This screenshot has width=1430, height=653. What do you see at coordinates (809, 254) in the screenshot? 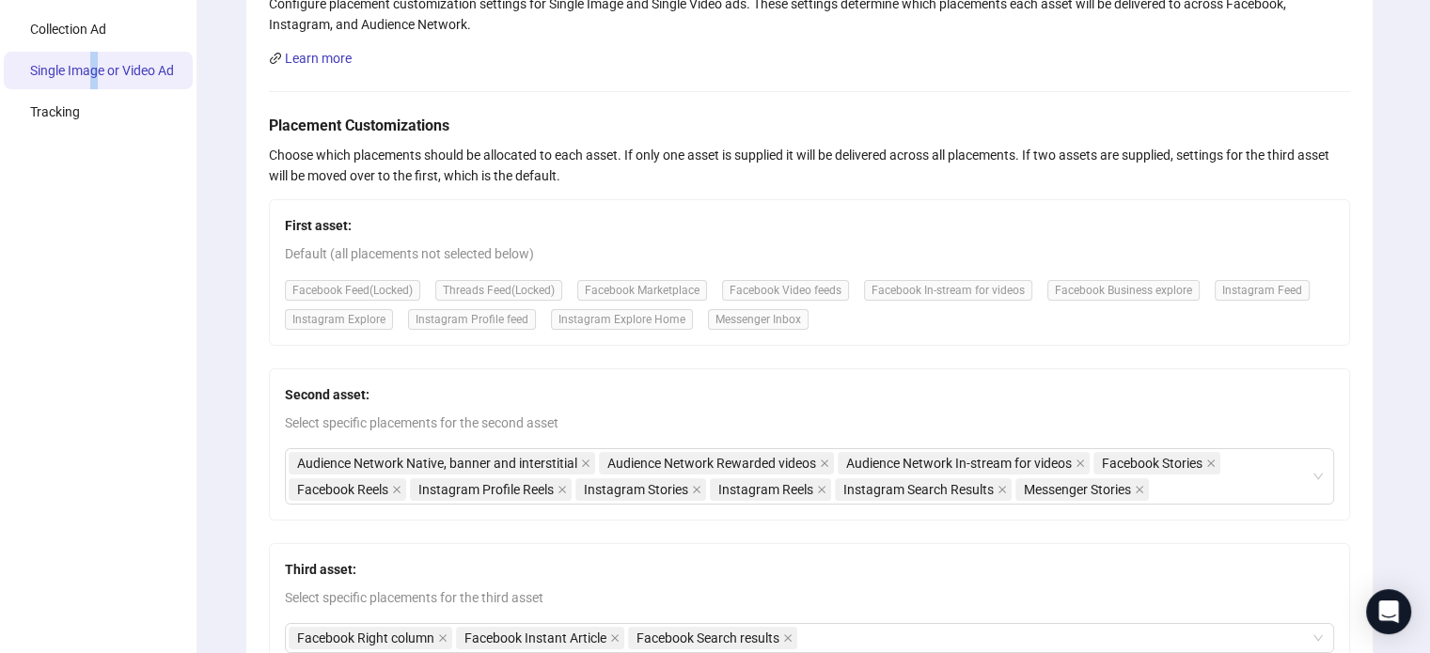
I see `span: Default (all placements not selected below)` at bounding box center [809, 254].